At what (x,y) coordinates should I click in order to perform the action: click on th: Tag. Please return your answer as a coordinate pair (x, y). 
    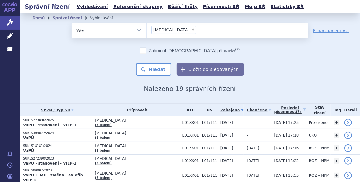
    Looking at the image, I should click on (335, 110).